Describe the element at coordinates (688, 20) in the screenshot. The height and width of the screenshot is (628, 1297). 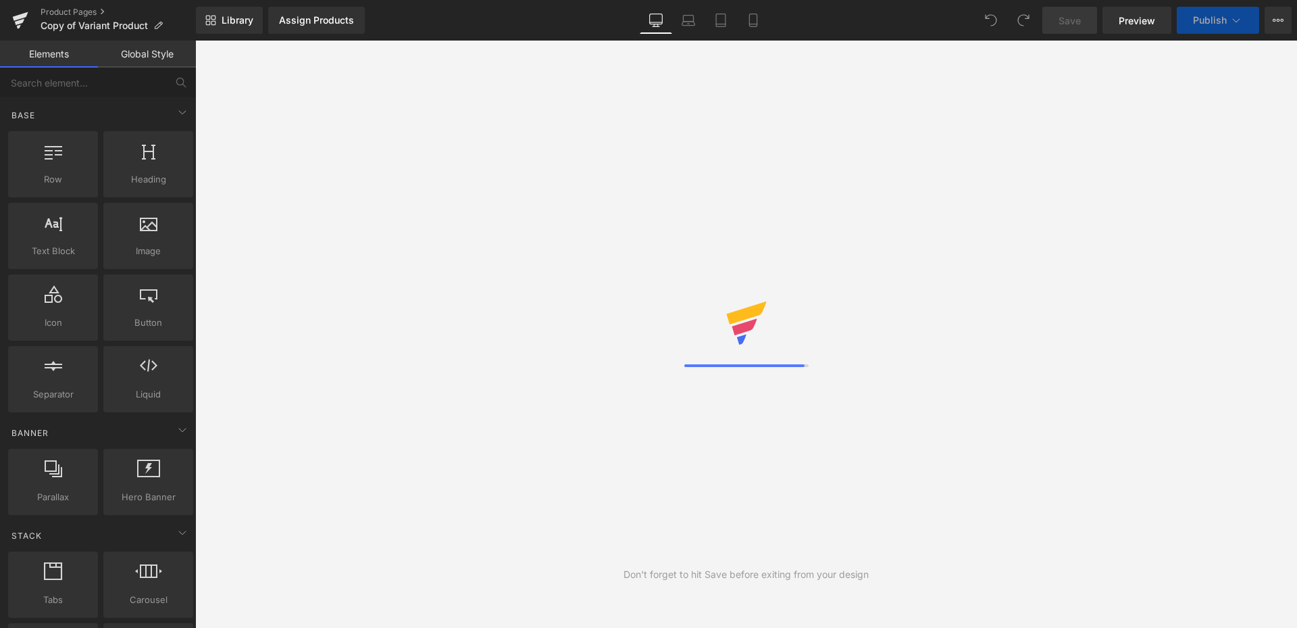
I see `a: Laptop` at that location.